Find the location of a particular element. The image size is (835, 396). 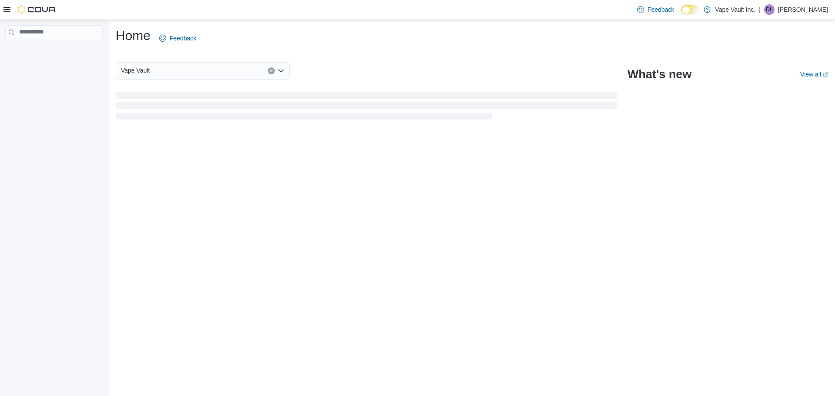

input: Dark Mode is located at coordinates (690, 10).